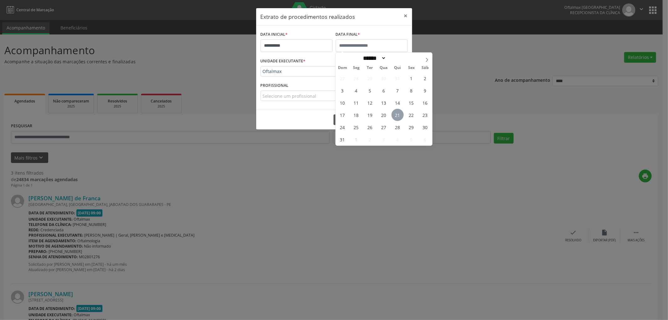 This screenshot has height=320, width=668. I want to click on span: Dom, so click(343, 68).